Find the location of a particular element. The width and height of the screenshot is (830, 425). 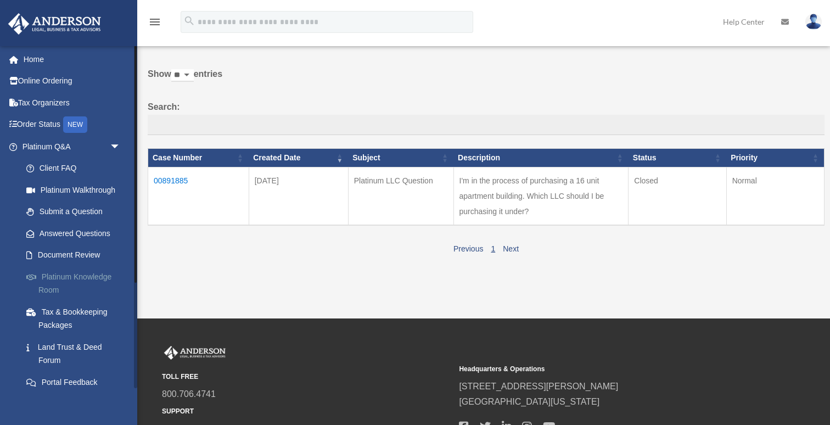

a: Portal Feedback is located at coordinates (76, 382).